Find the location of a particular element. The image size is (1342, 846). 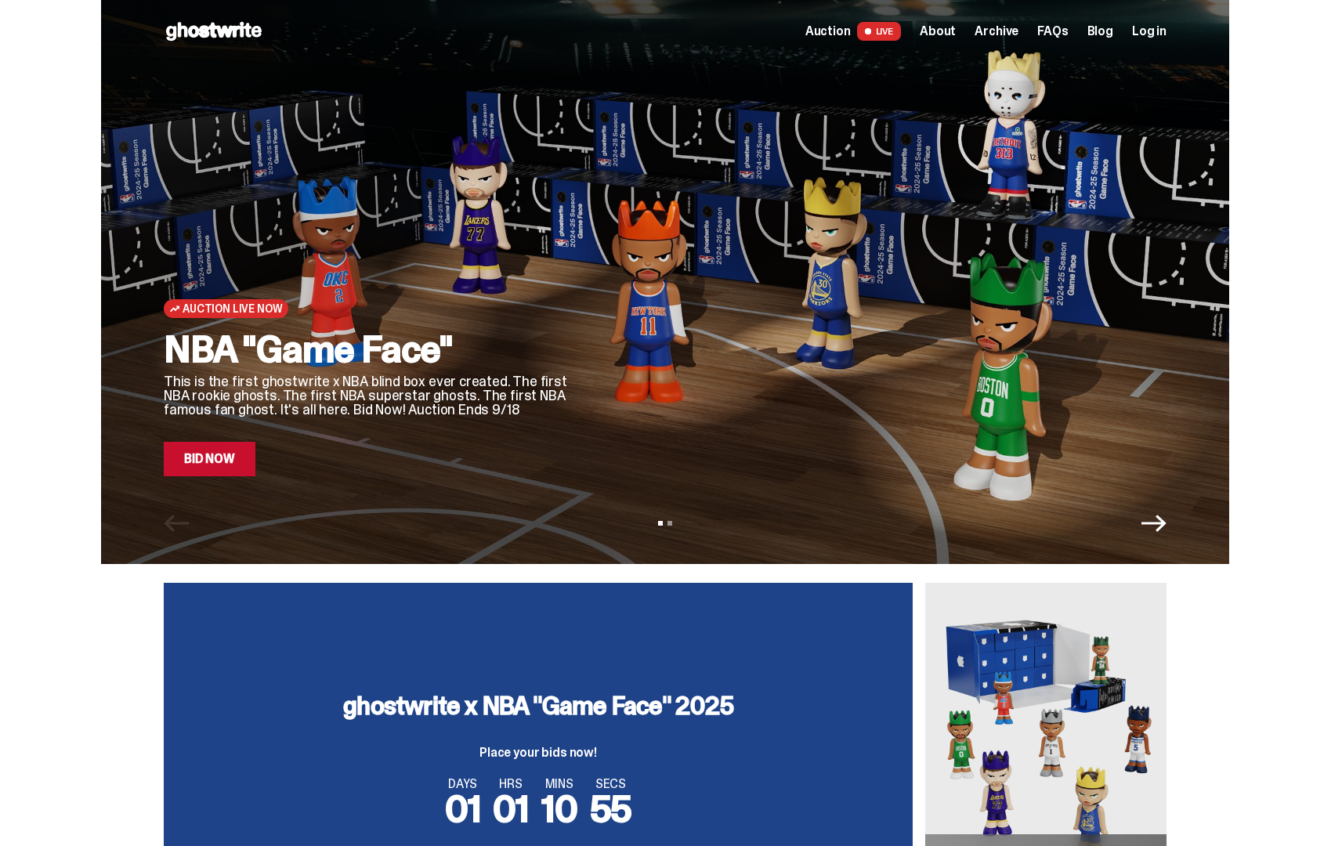

span: Archive is located at coordinates (996, 31).